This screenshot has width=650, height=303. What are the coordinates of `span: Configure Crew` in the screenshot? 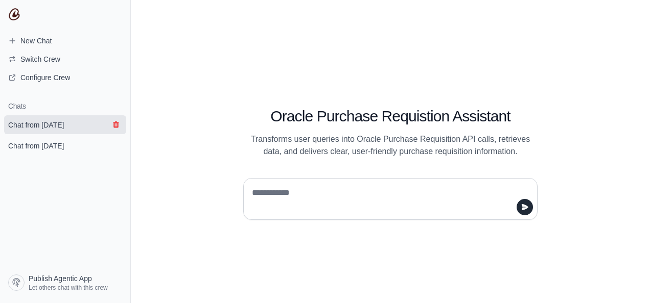 It's located at (45, 78).